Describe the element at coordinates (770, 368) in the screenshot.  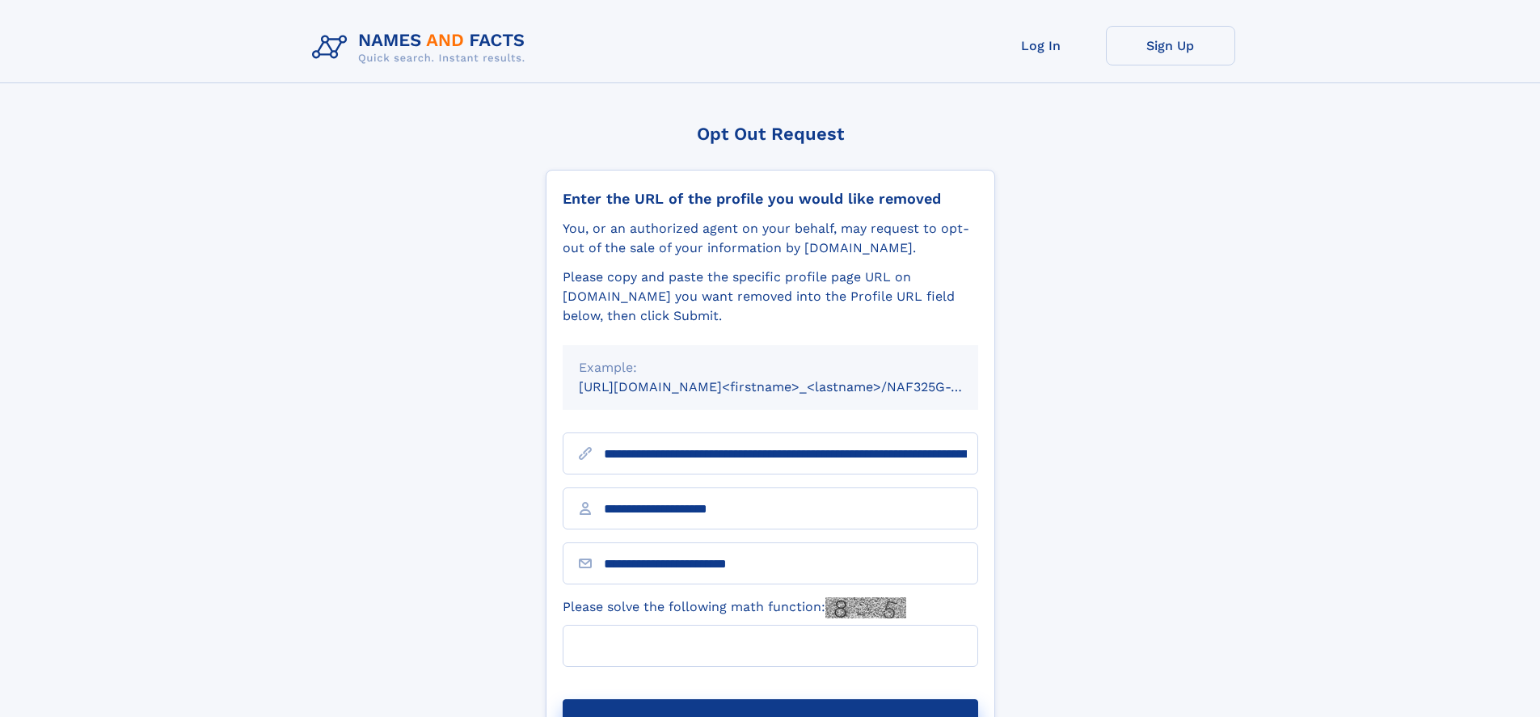
I see `div: Example:` at that location.